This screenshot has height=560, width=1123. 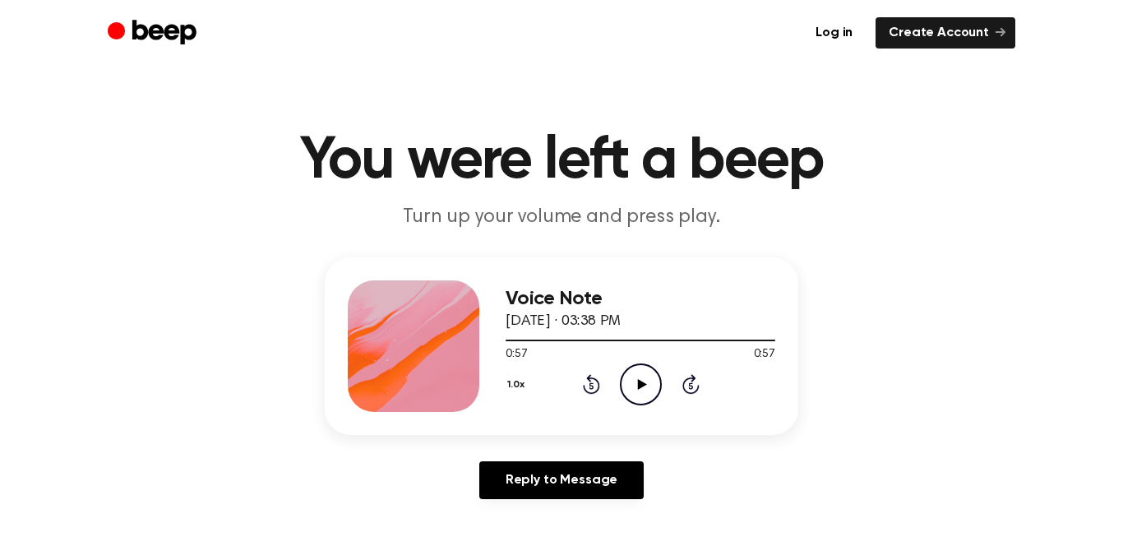 What do you see at coordinates (945, 33) in the screenshot?
I see `a: Create Account` at bounding box center [945, 33].